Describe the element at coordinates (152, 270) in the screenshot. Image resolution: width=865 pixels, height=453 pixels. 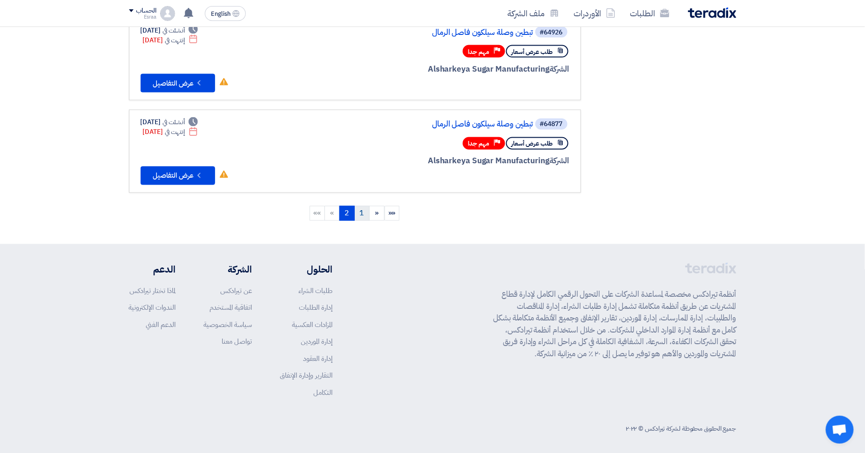
I see `li: الدعم` at that location.